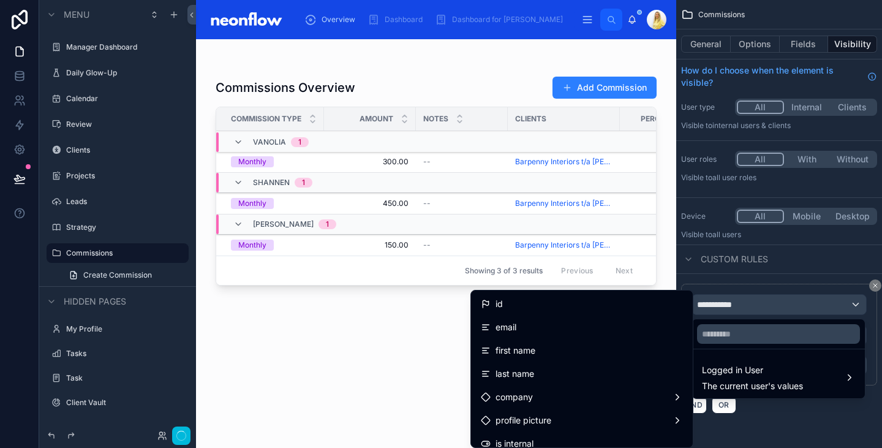  I want to click on span: Overview, so click(338, 20).